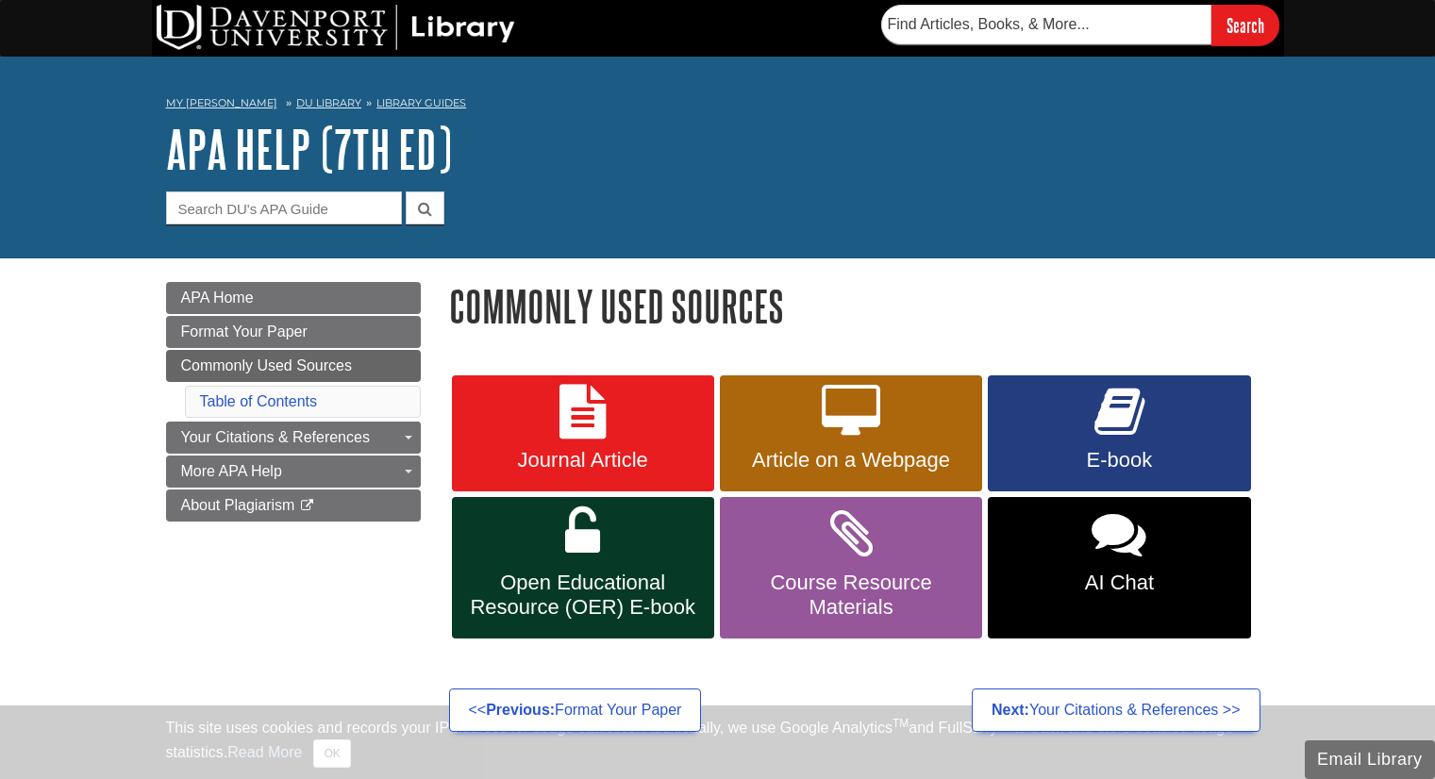 This screenshot has width=1435, height=779. I want to click on a: <<Previous:Format Your Paper, so click(575, 710).